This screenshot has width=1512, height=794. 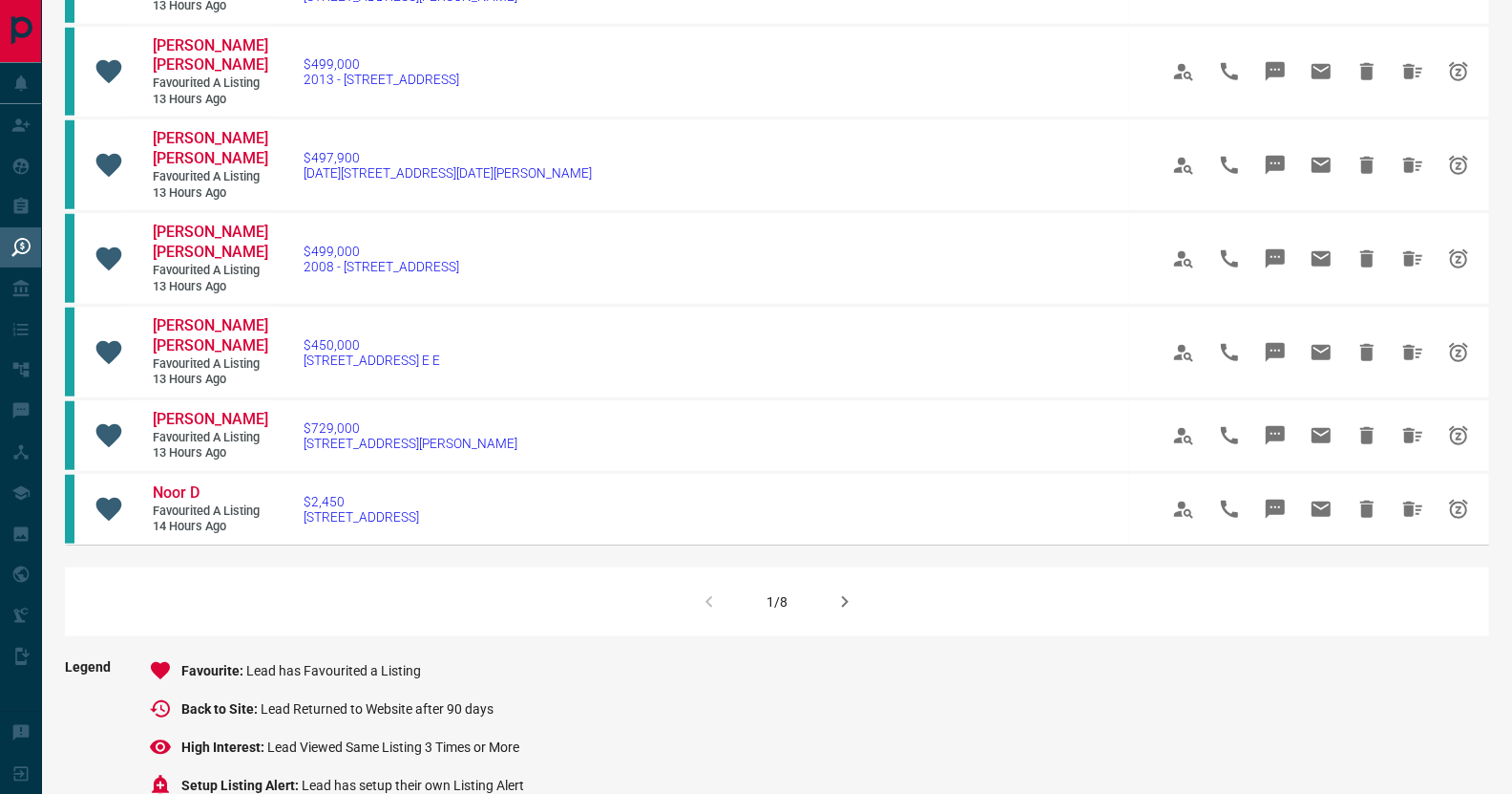 I want to click on span: Lead Viewed Same Listing 3 Times or More, so click(x=393, y=747).